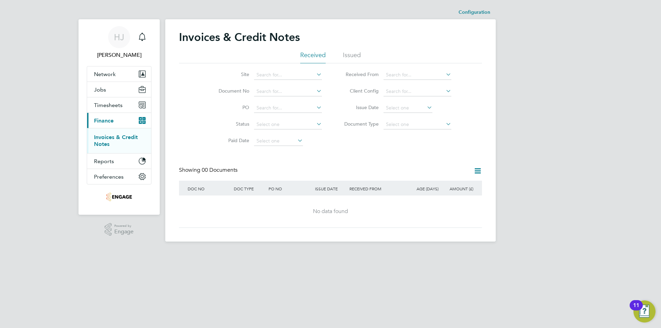 This screenshot has width=661, height=328. What do you see at coordinates (119, 140) in the screenshot?
I see `div: Finance` at bounding box center [119, 140].